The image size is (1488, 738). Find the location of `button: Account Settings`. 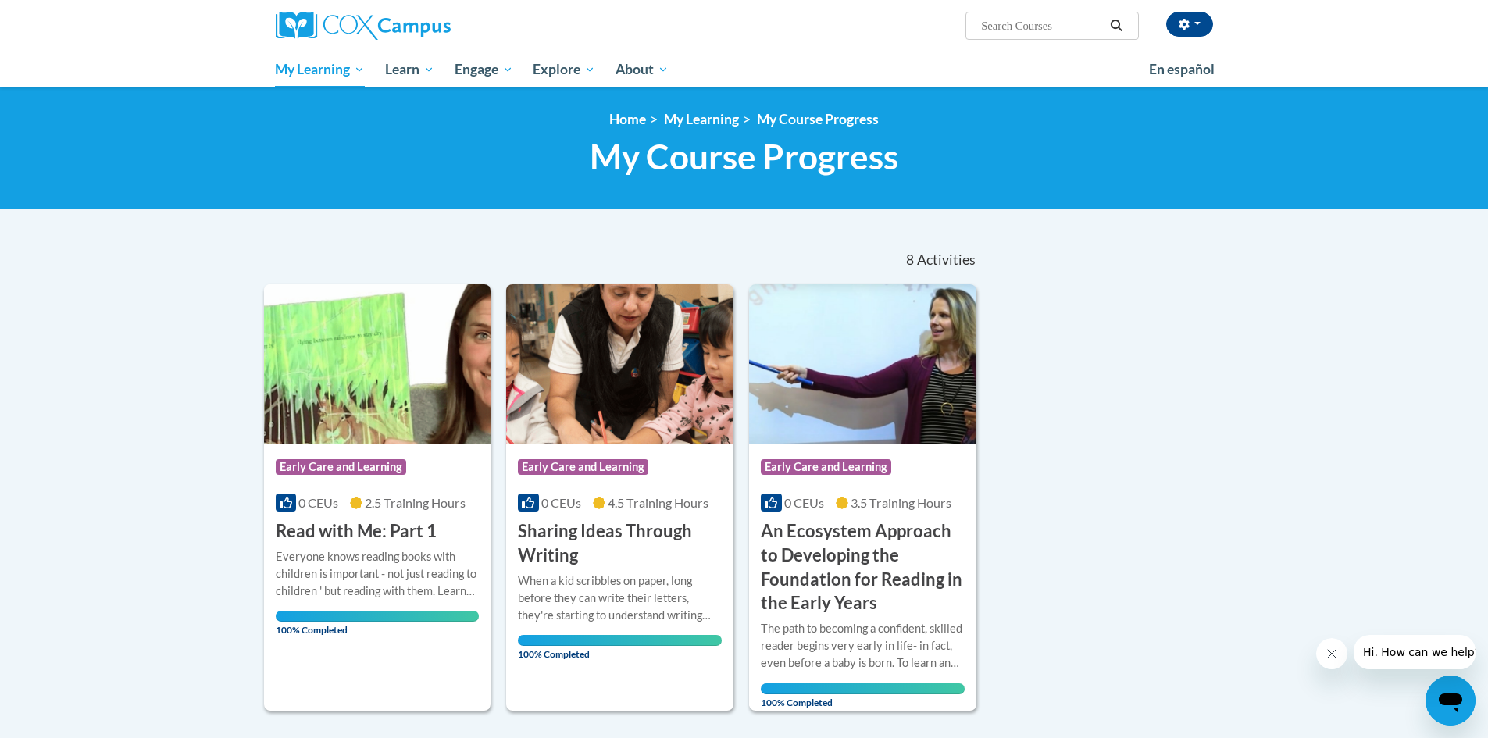

button: Account Settings is located at coordinates (1190, 24).